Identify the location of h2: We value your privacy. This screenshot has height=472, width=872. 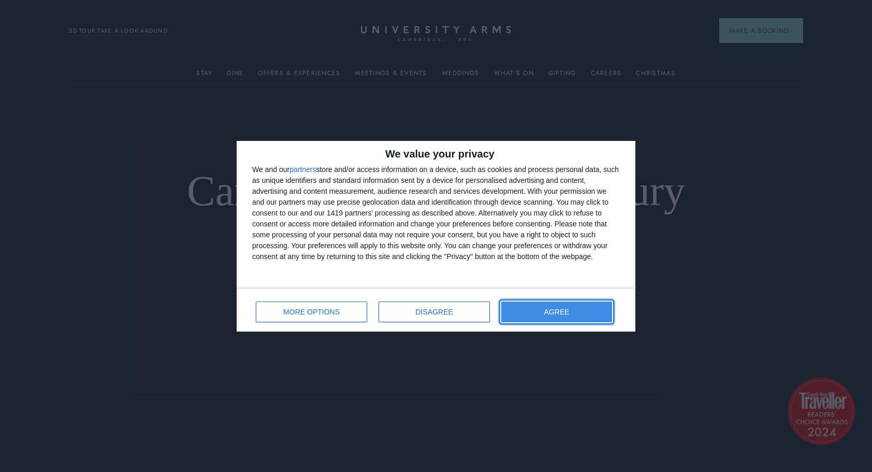
(436, 154).